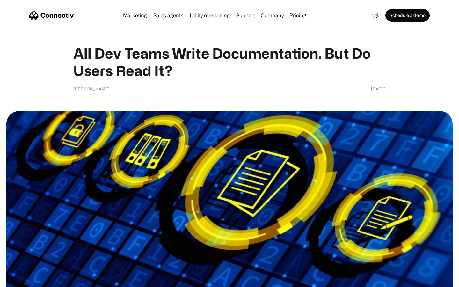 The height and width of the screenshot is (287, 459). I want to click on a: Login, so click(374, 15).